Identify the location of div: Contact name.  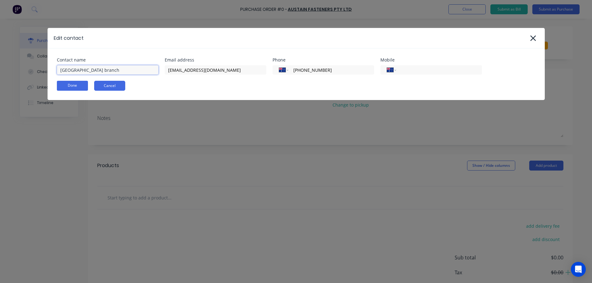
(108, 60).